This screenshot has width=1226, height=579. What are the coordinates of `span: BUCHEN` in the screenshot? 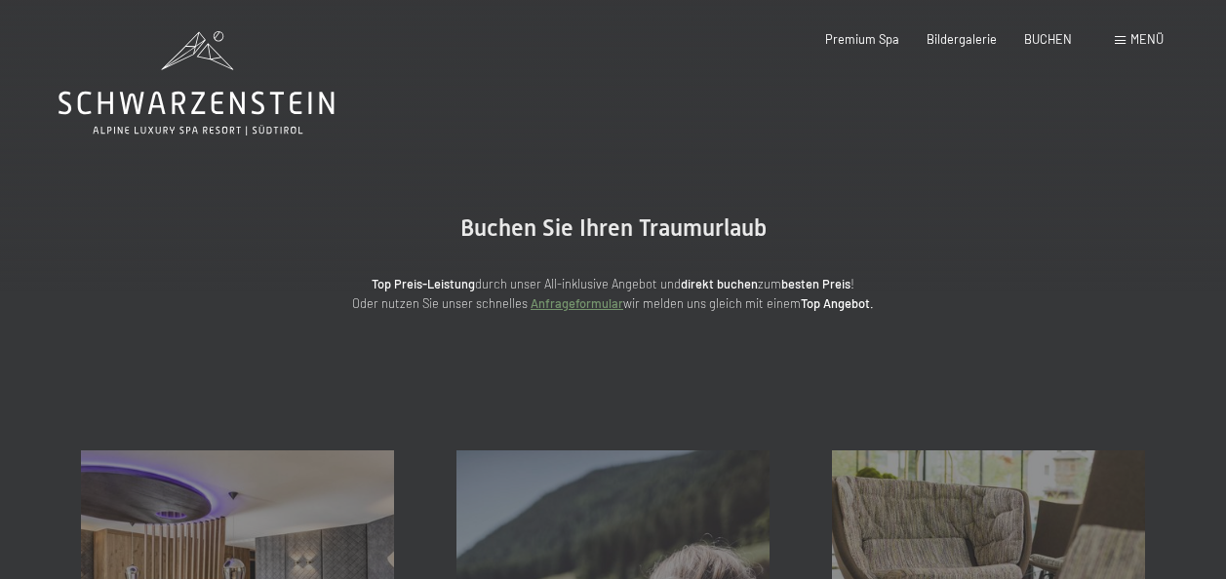 It's located at (1047, 39).